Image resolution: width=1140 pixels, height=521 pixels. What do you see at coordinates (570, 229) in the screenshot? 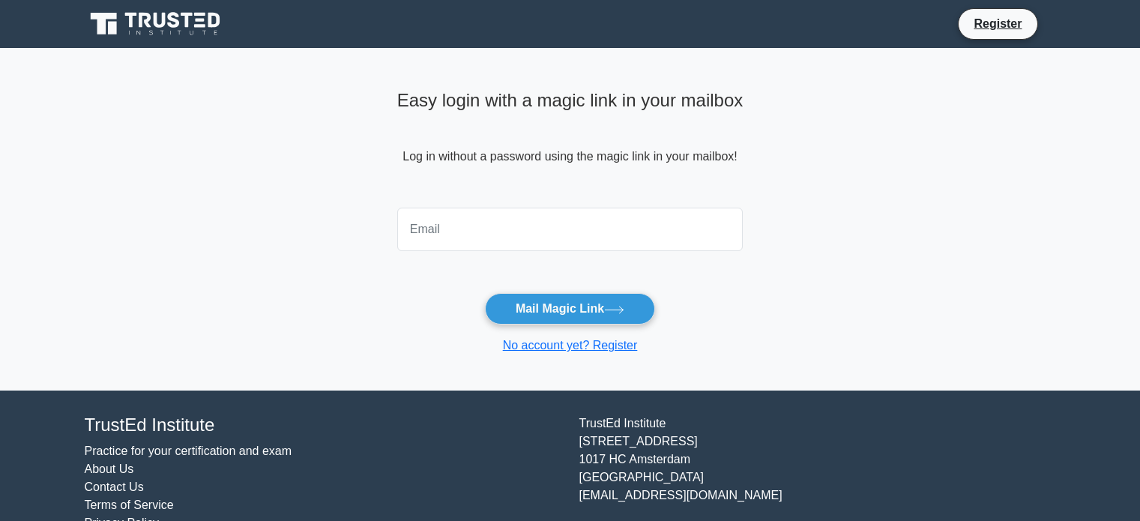
I see `input: Email` at bounding box center [570, 229].